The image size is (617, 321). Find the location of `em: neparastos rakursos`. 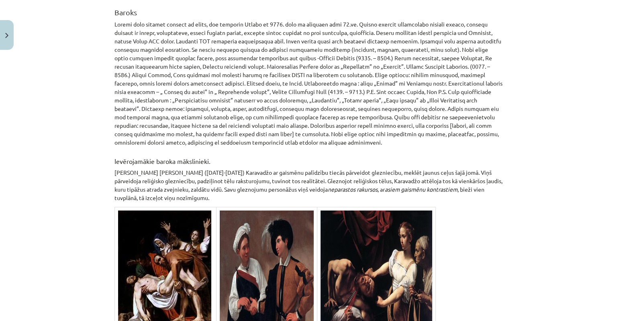

em: neparastos rakursos is located at coordinates (353, 189).